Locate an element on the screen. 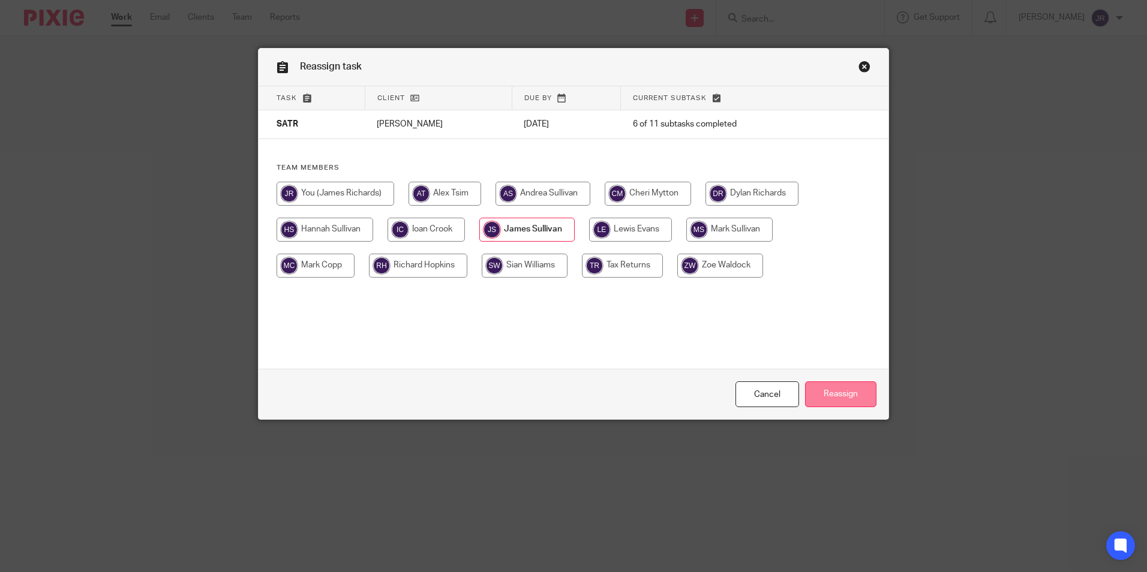  td: 6 of 11 subtasks completed is located at coordinates (725, 125).